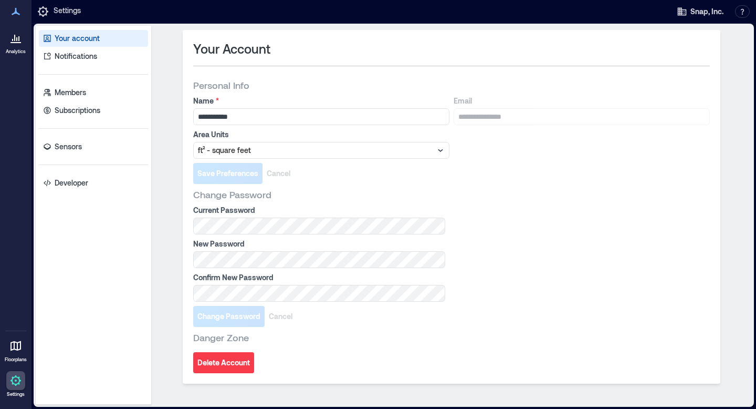 This screenshot has height=409, width=756. I want to click on a: Subscriptions, so click(93, 110).